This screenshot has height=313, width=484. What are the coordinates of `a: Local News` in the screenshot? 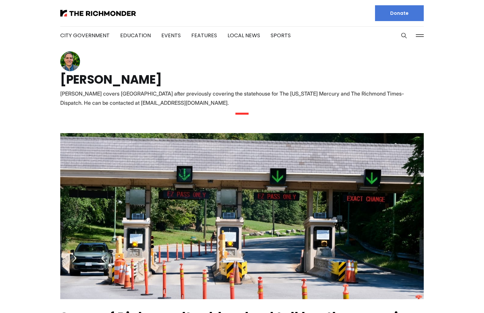 It's located at (244, 35).